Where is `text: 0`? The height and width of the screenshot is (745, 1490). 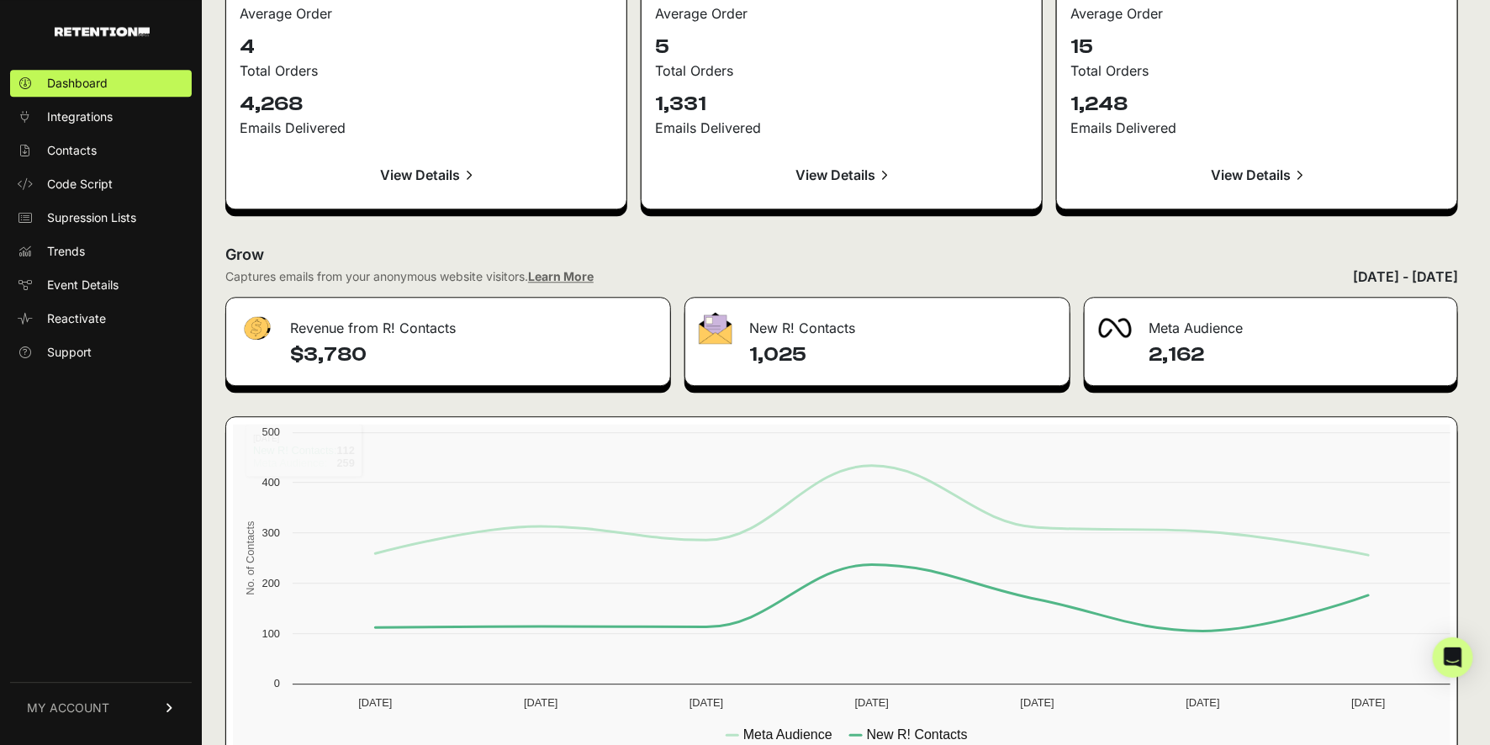
text: 0 is located at coordinates (277, 683).